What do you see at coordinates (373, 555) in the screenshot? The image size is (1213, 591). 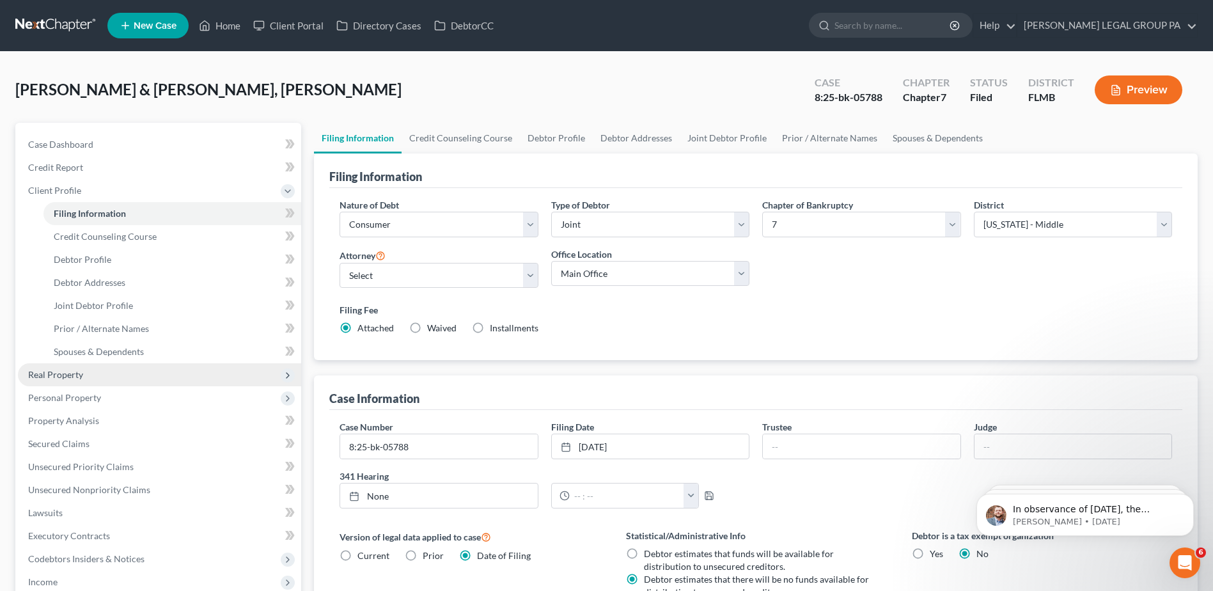 I see `span: Current` at bounding box center [373, 555].